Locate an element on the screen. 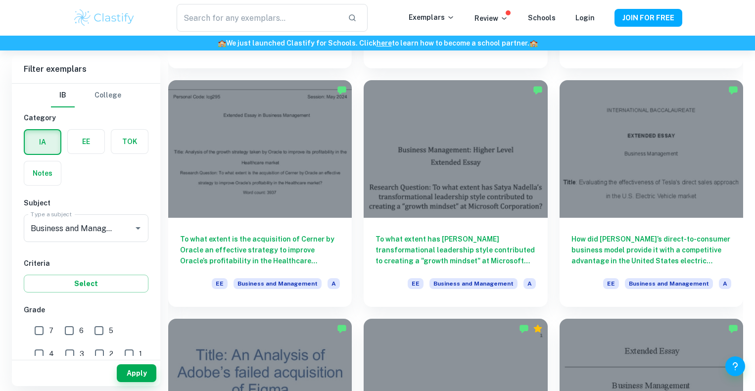  button: JOIN FOR FREE is located at coordinates (648, 18).